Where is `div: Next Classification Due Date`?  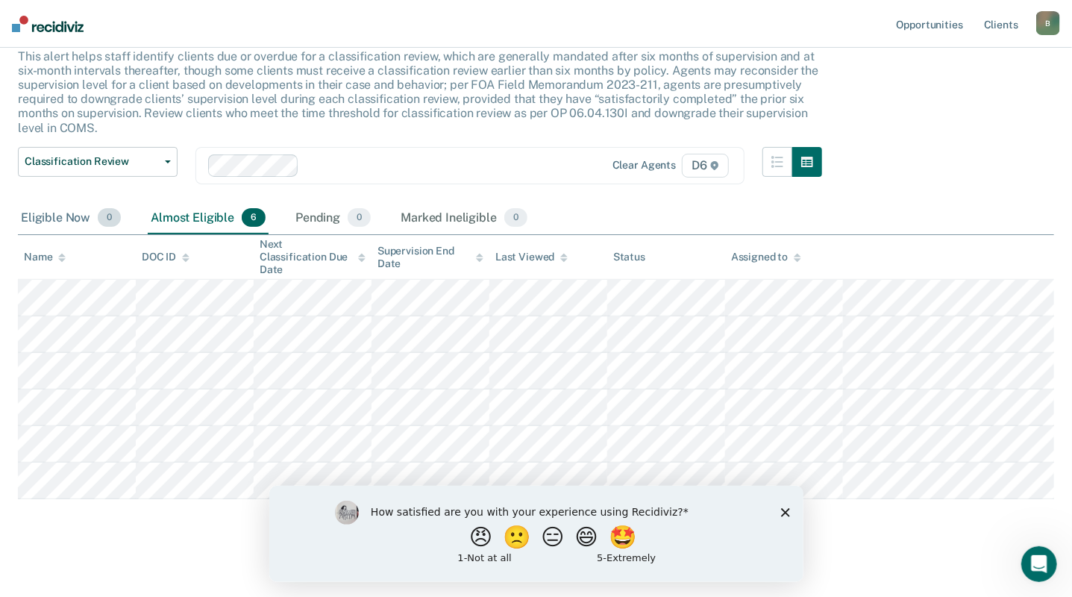 div: Next Classification Due Date is located at coordinates (312, 257).